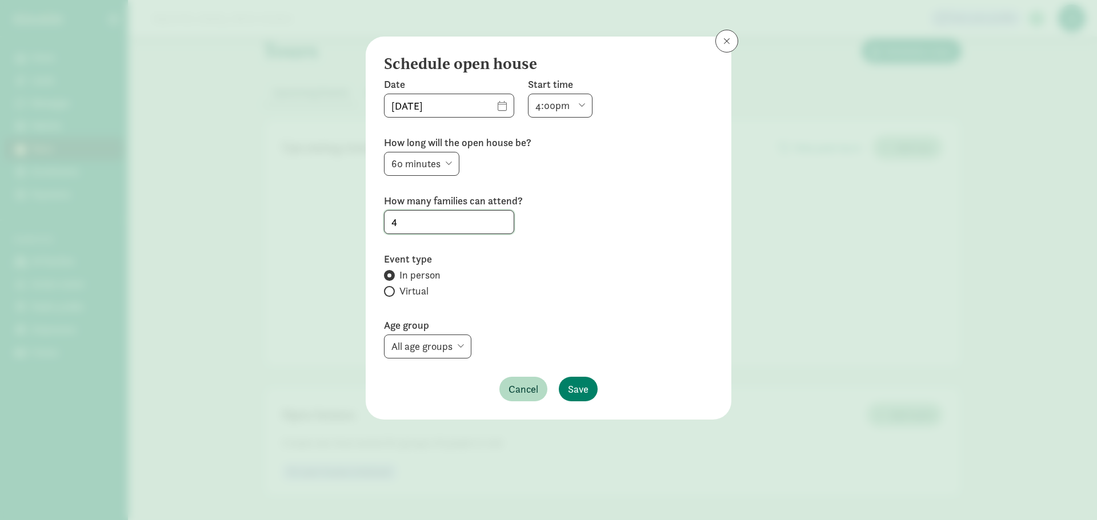 The width and height of the screenshot is (1097, 520). I want to click on button: Save, so click(578, 389).